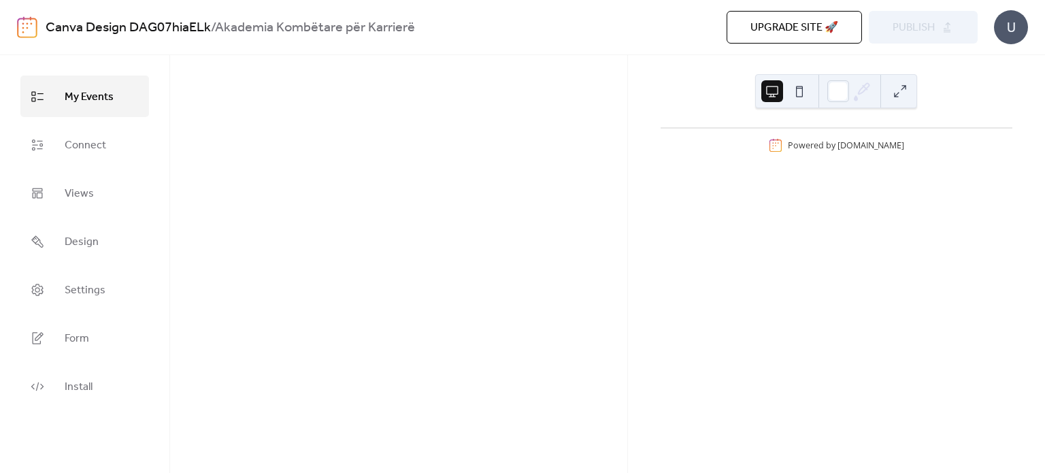  What do you see at coordinates (84, 144) in the screenshot?
I see `a: Connect` at bounding box center [84, 144].